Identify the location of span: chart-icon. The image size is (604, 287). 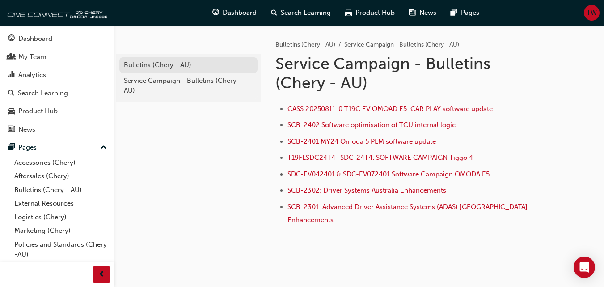
(11, 75).